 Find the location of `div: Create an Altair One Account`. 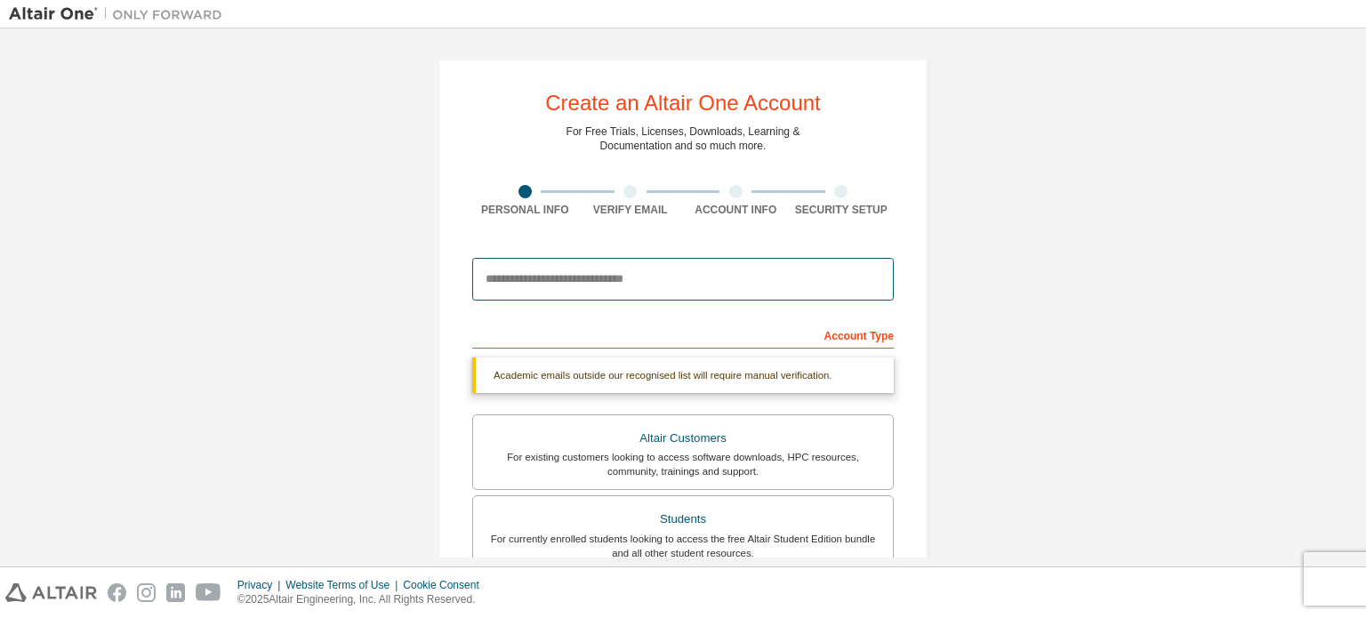

div: Create an Altair One Account is located at coordinates (683, 103).